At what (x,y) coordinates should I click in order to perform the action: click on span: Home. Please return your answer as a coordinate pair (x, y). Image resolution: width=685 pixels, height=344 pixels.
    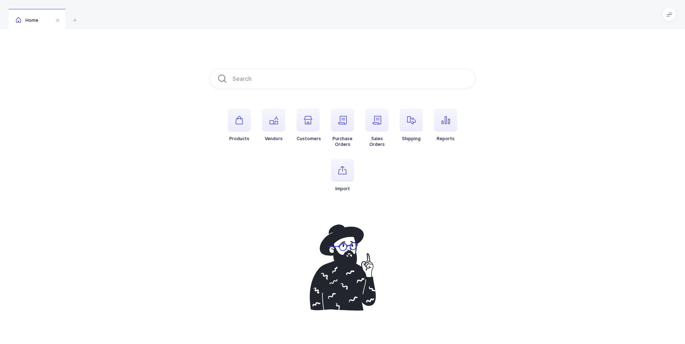
    Looking at the image, I should click on (27, 20).